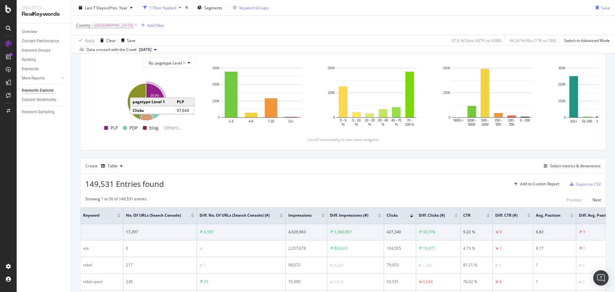 Image resolution: width=615 pixels, height=292 pixels. What do you see at coordinates (601, 121) in the screenshot?
I see `text: 16-50` at bounding box center [601, 121].